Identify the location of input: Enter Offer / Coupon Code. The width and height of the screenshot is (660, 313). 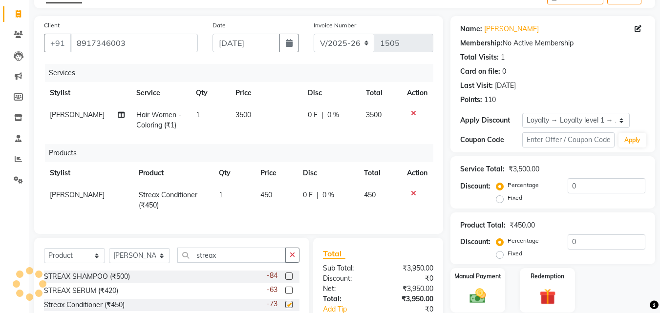
(568, 140).